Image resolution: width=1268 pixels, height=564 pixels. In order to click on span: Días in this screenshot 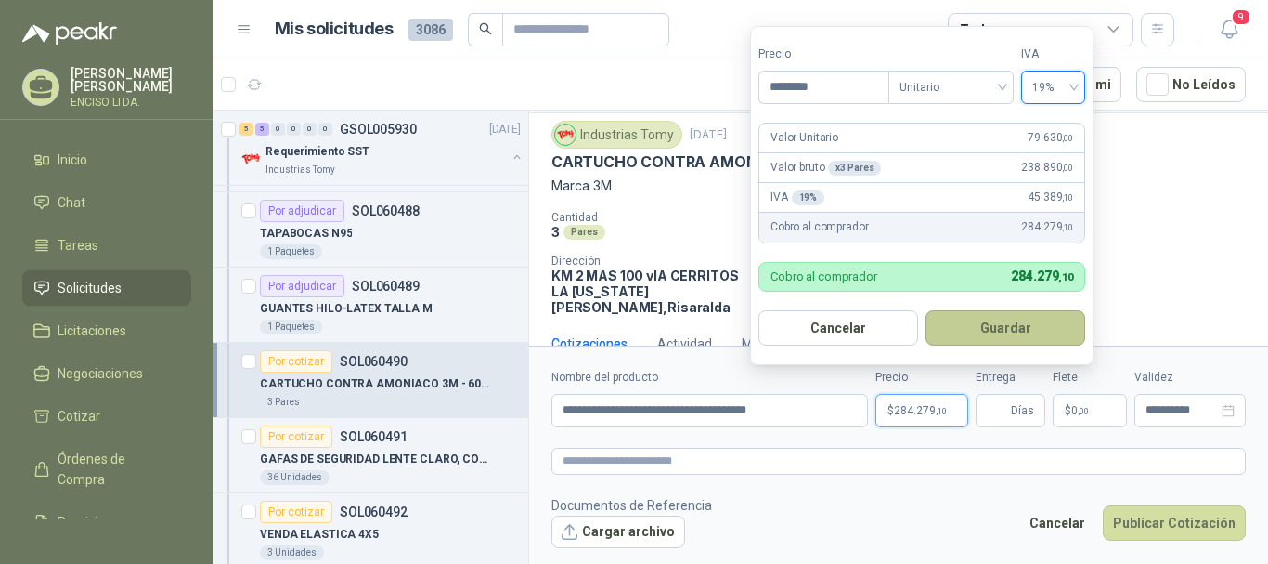, I will do `click(1022, 410)`.